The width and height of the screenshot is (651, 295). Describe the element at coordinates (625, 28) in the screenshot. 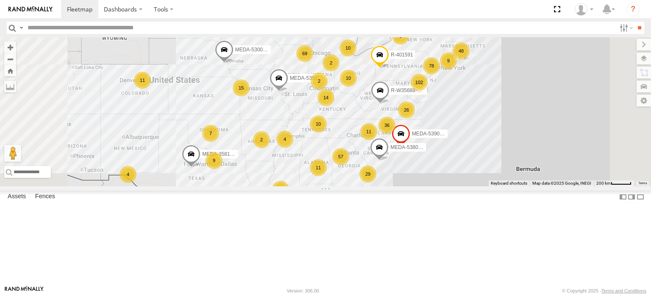

I see `label: Search Filter Options` at that location.